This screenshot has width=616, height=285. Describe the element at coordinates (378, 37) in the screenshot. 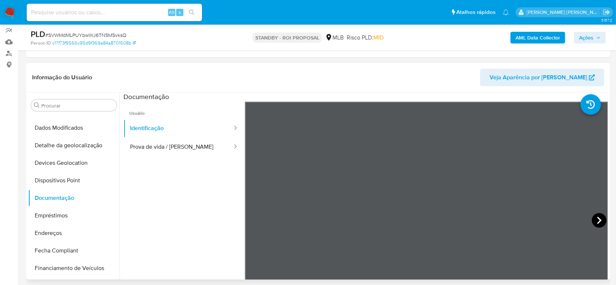

I see `span: MID` at that location.